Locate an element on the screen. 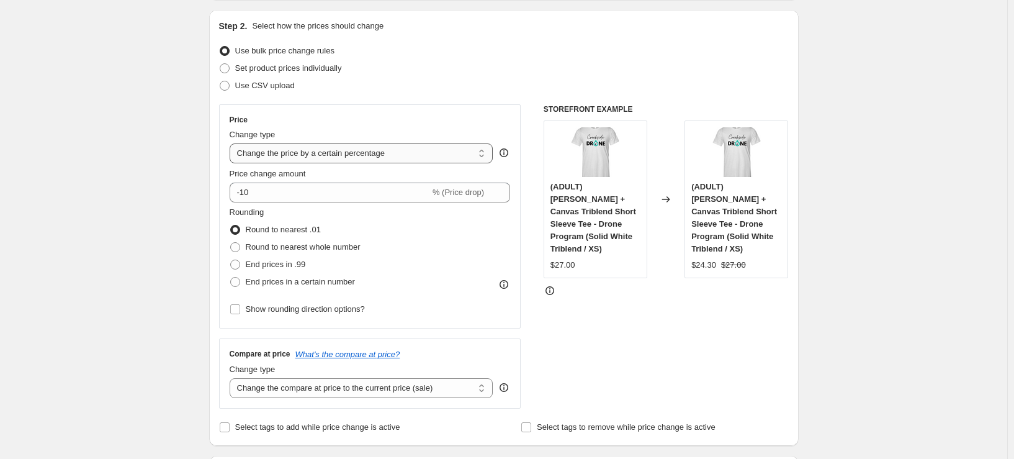  span: Select tags to remove while price change is active is located at coordinates (626, 426).